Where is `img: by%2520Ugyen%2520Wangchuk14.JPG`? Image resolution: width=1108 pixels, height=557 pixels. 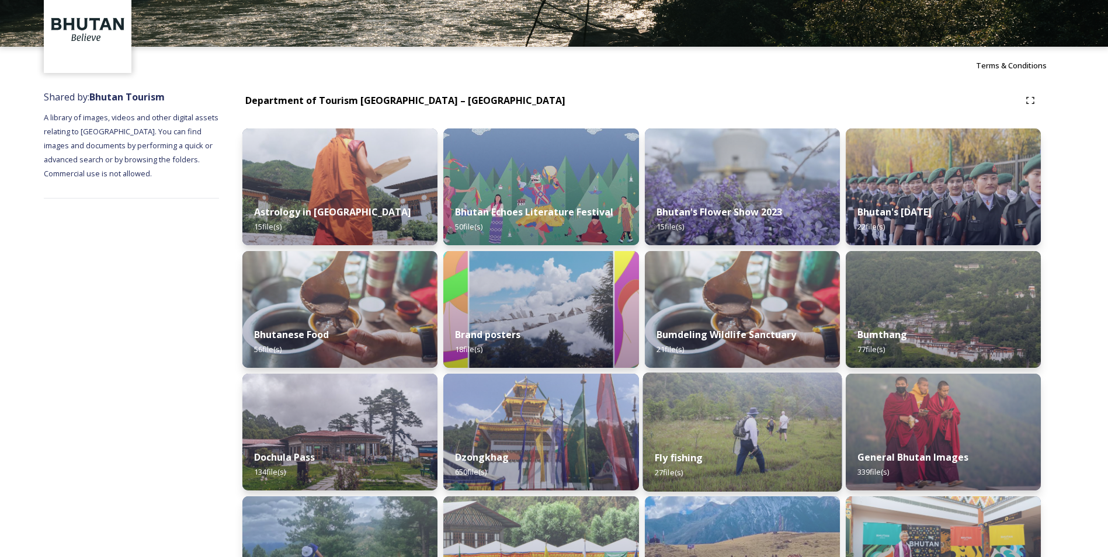
img: by%2520Ugyen%2520Wangchuk14.JPG is located at coordinates (742, 432).